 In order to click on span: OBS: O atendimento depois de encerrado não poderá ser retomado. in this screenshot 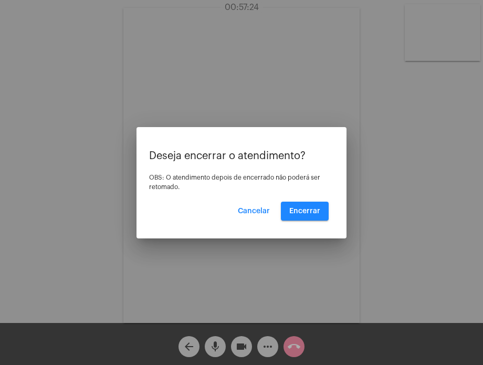, I will do `click(235, 182)`.